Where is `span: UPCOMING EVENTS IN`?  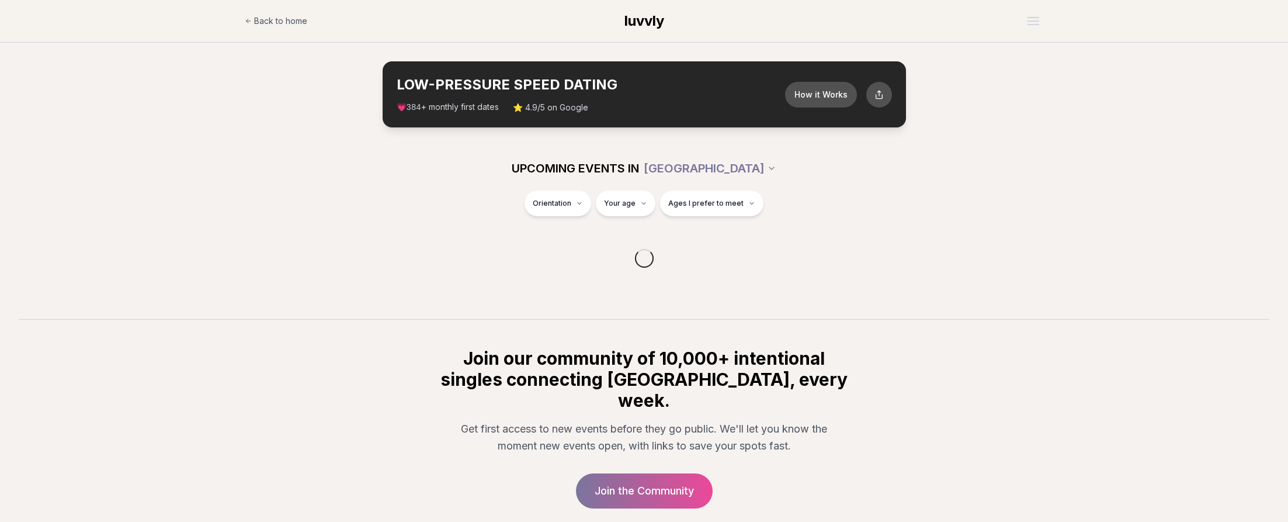 span: UPCOMING EVENTS IN is located at coordinates (575, 168).